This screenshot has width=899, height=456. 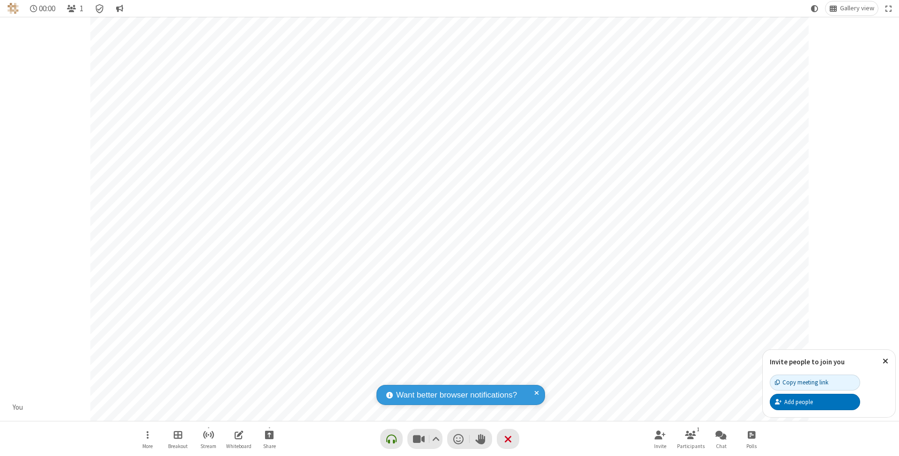 I want to click on button: Stop video (⌘+Shift+V), so click(x=425, y=439).